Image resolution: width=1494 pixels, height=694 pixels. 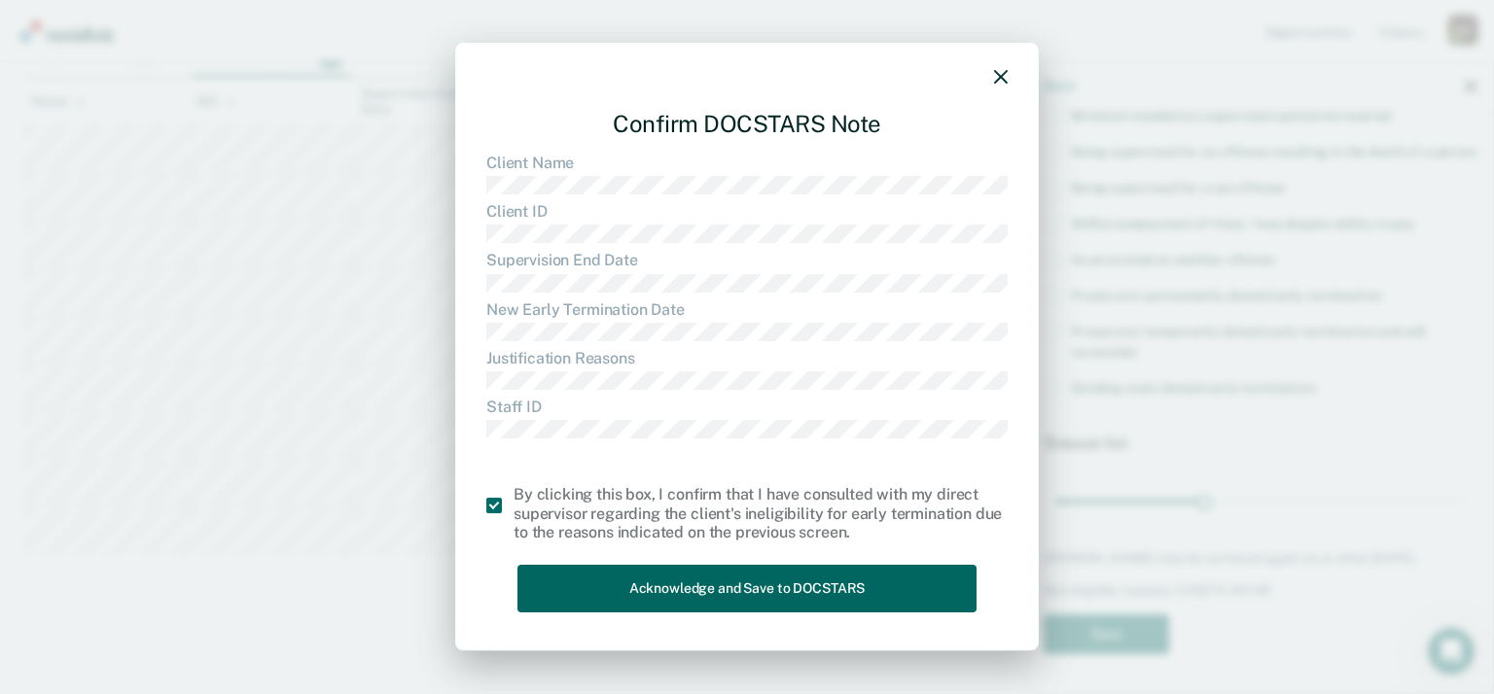 I want to click on div: Confirm DOCSTARS Note, so click(x=747, y=124).